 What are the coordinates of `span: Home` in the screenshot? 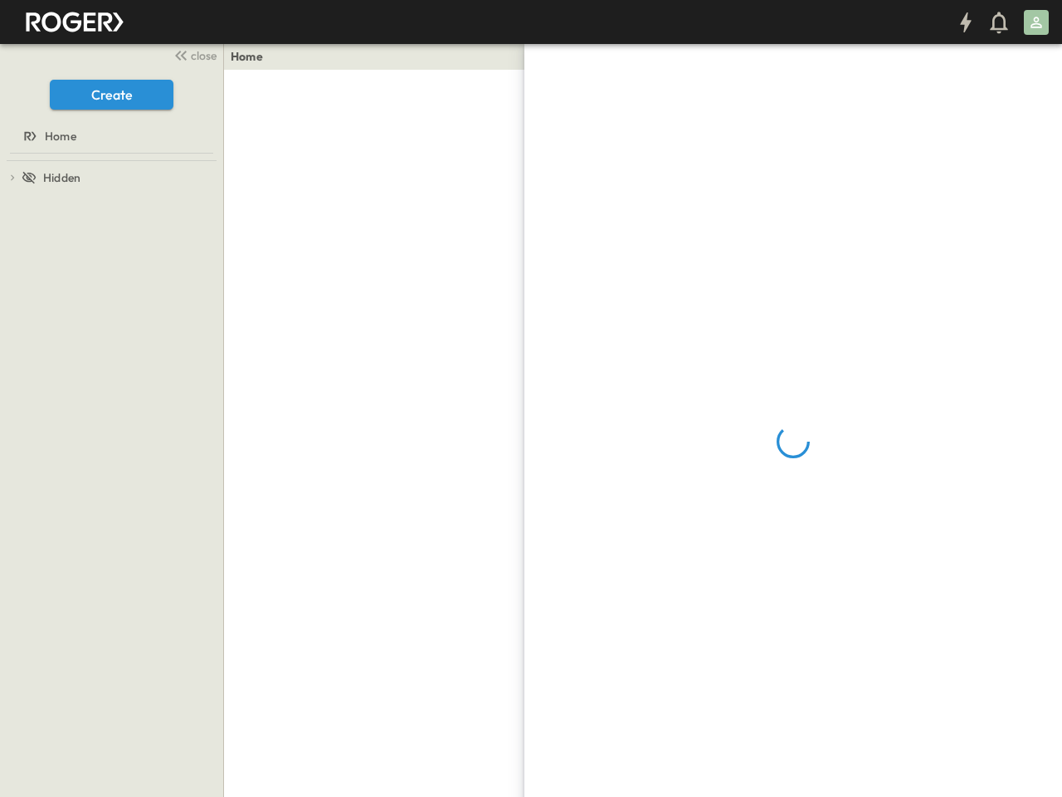 It's located at (61, 136).